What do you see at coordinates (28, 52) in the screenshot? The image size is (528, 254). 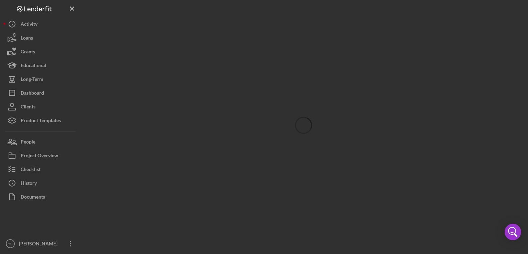 I see `div: Grants` at bounding box center [28, 52].